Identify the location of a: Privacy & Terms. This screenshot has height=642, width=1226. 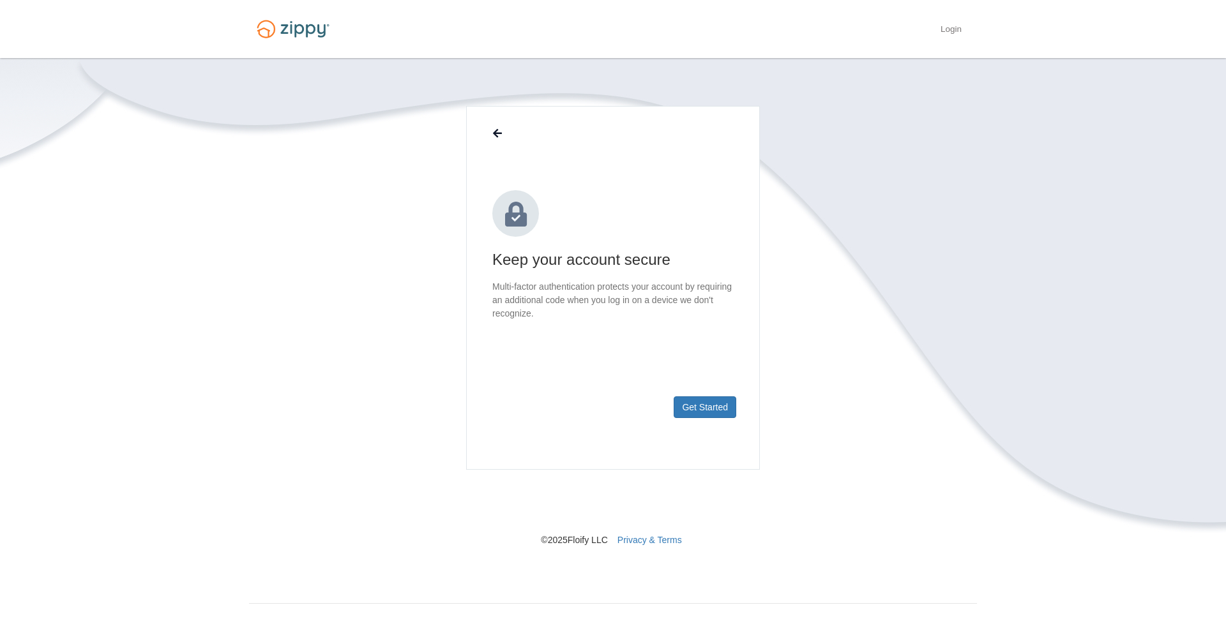
(649, 540).